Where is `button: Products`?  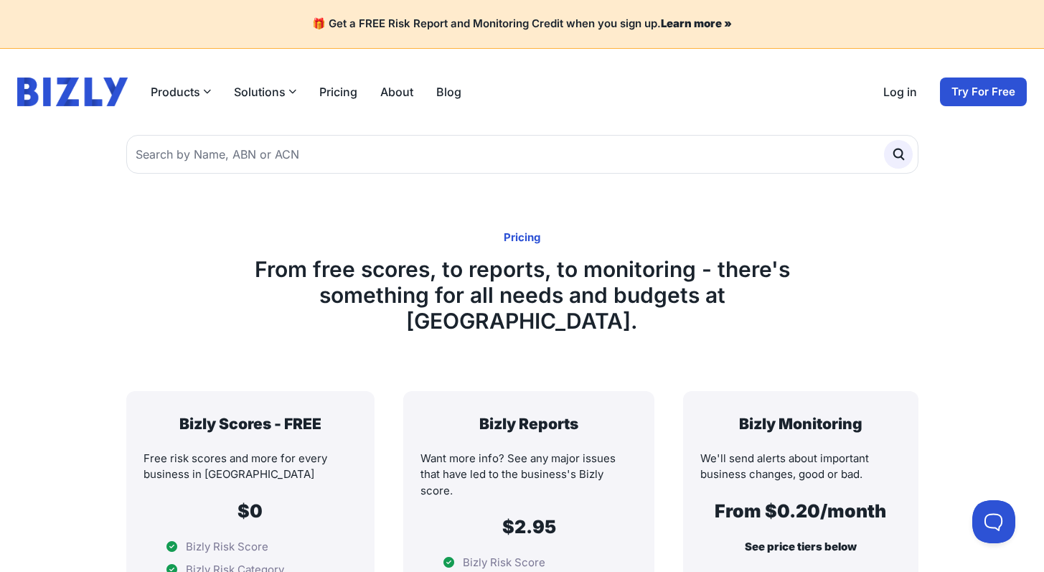 button: Products is located at coordinates (181, 92).